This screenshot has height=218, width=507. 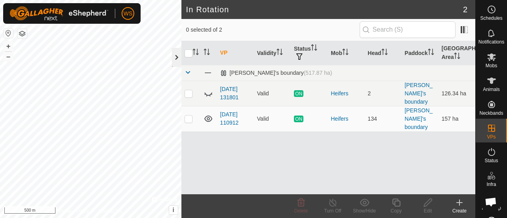 I want to click on th: Status, so click(x=309, y=53).